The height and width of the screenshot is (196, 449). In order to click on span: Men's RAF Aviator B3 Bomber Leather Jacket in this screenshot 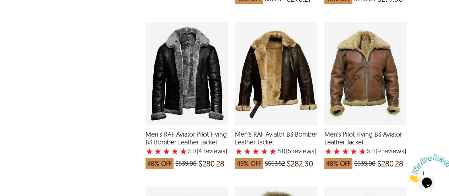, I will do `click(276, 138)`.